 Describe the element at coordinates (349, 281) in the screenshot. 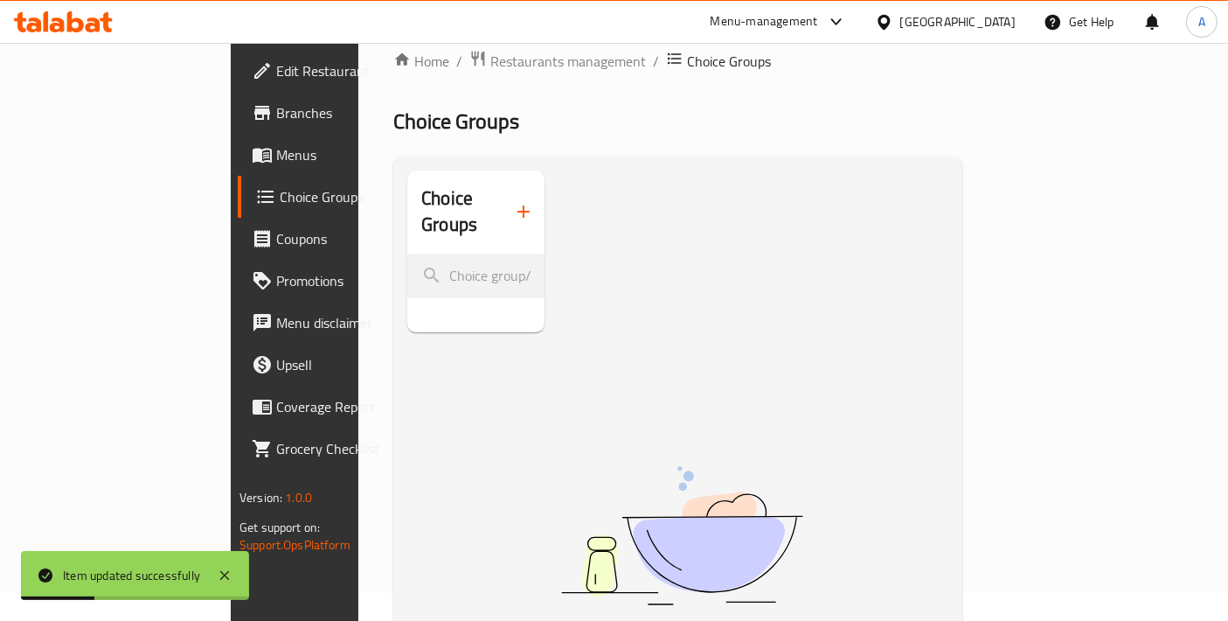

I see `span: Promotions` at that location.